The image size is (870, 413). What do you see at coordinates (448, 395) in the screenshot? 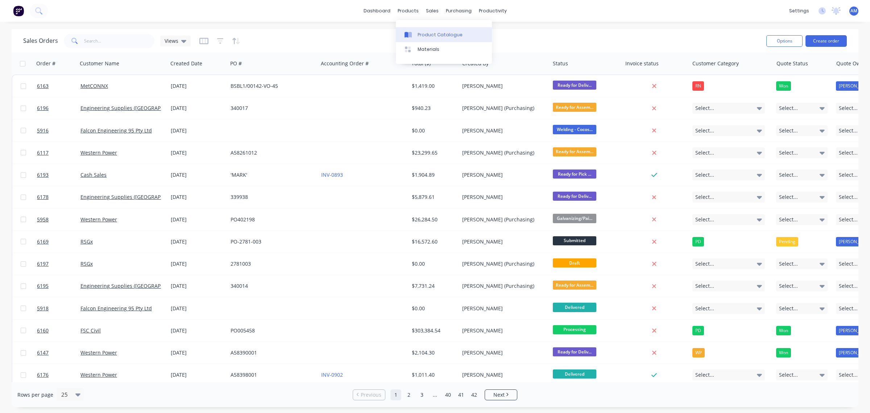
I see `a: Page 40` at bounding box center [448, 395].